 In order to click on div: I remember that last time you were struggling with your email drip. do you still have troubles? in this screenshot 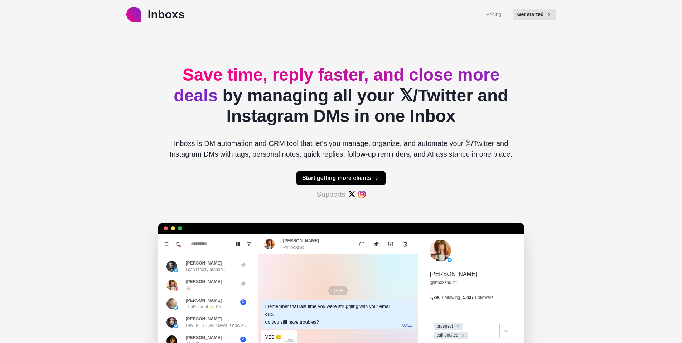, I will do `click(332, 314)`.